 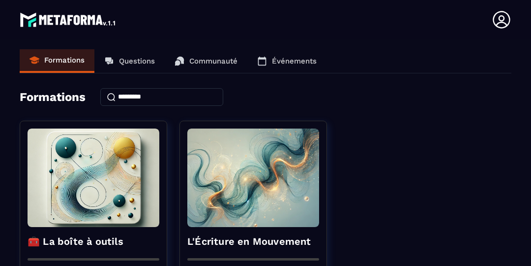 What do you see at coordinates (57, 61) in the screenshot?
I see `a: Formations` at bounding box center [57, 61].